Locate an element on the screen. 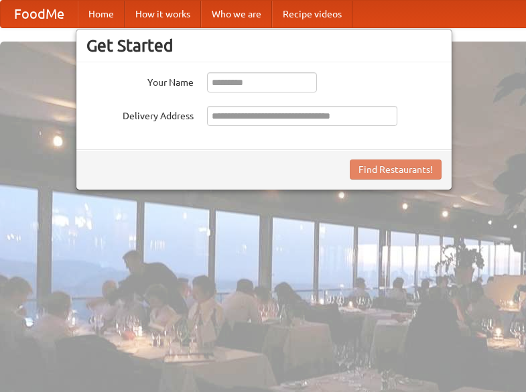 Image resolution: width=526 pixels, height=392 pixels. a: Home is located at coordinates (101, 14).